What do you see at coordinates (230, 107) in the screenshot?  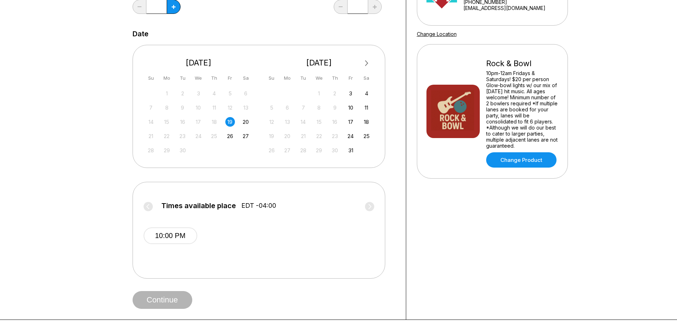 I see `div: Not available Friday, September 12th, 2025` at bounding box center [230, 107].